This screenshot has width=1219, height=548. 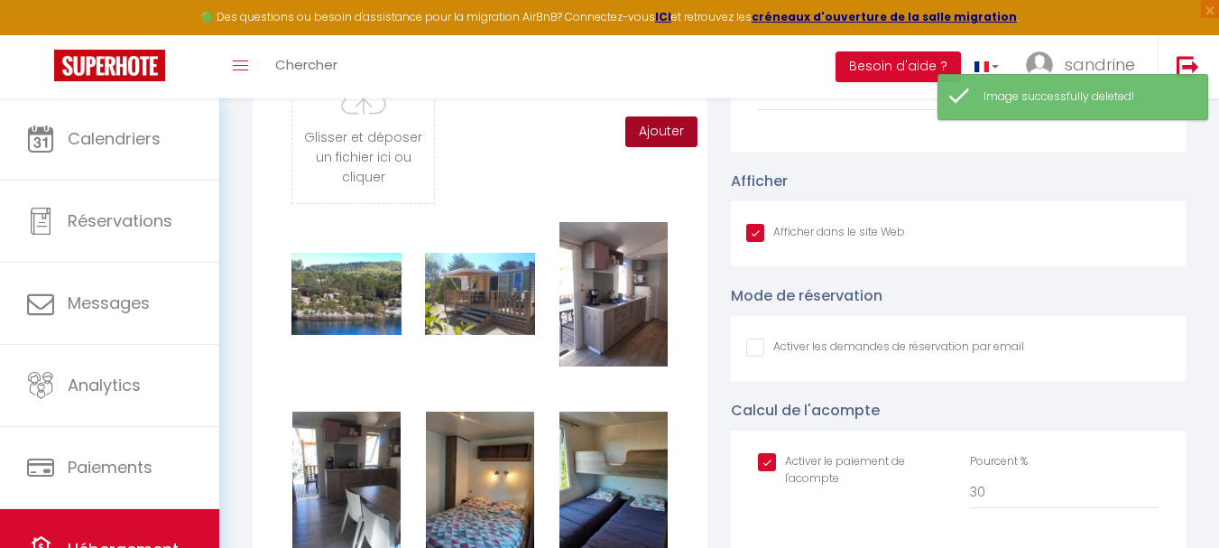 What do you see at coordinates (999, 461) in the screenshot?
I see `label: Pourcent %` at bounding box center [999, 461].